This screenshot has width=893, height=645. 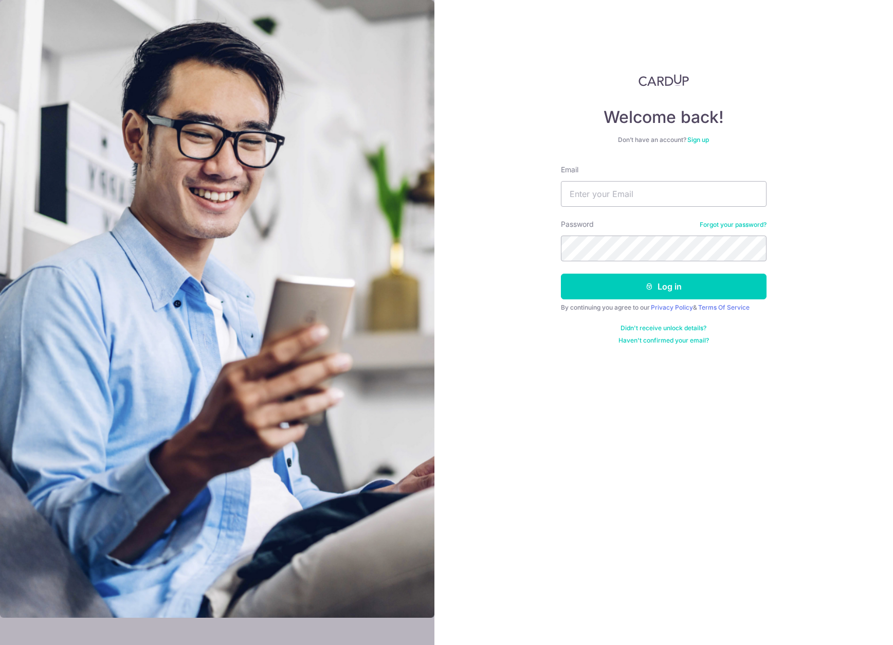 What do you see at coordinates (733, 225) in the screenshot?
I see `a: Forgot your password?` at bounding box center [733, 225].